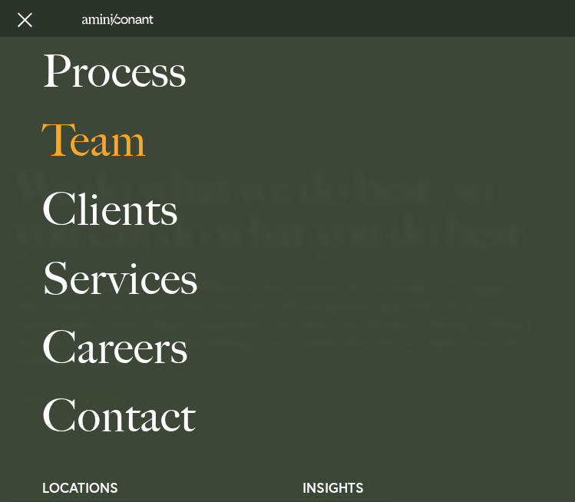 This screenshot has width=575, height=502. What do you see at coordinates (80, 488) in the screenshot?
I see `a: Locations` at bounding box center [80, 488].